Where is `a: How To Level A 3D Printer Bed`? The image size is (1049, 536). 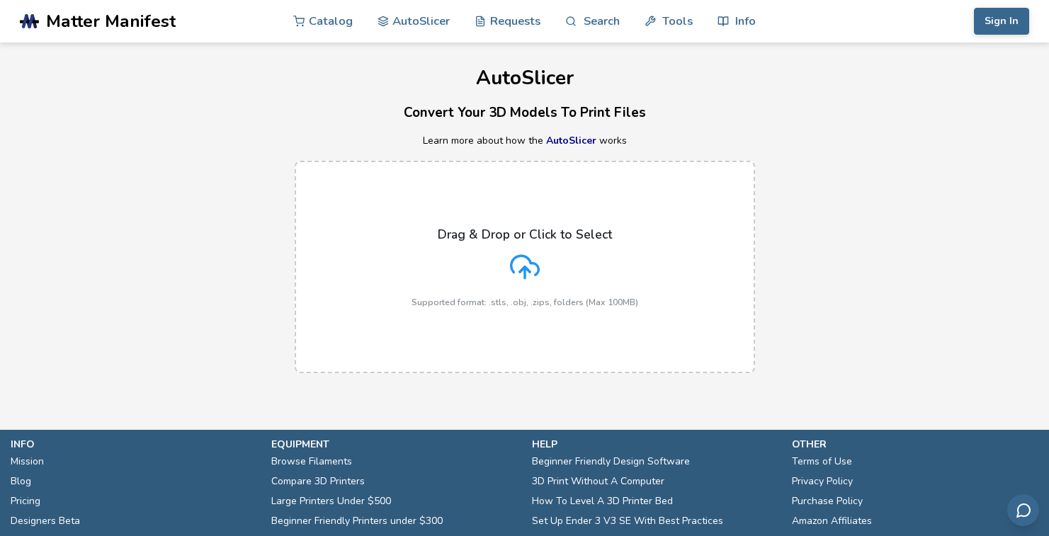
a: How To Level A 3D Printer Bed is located at coordinates (602, 501).